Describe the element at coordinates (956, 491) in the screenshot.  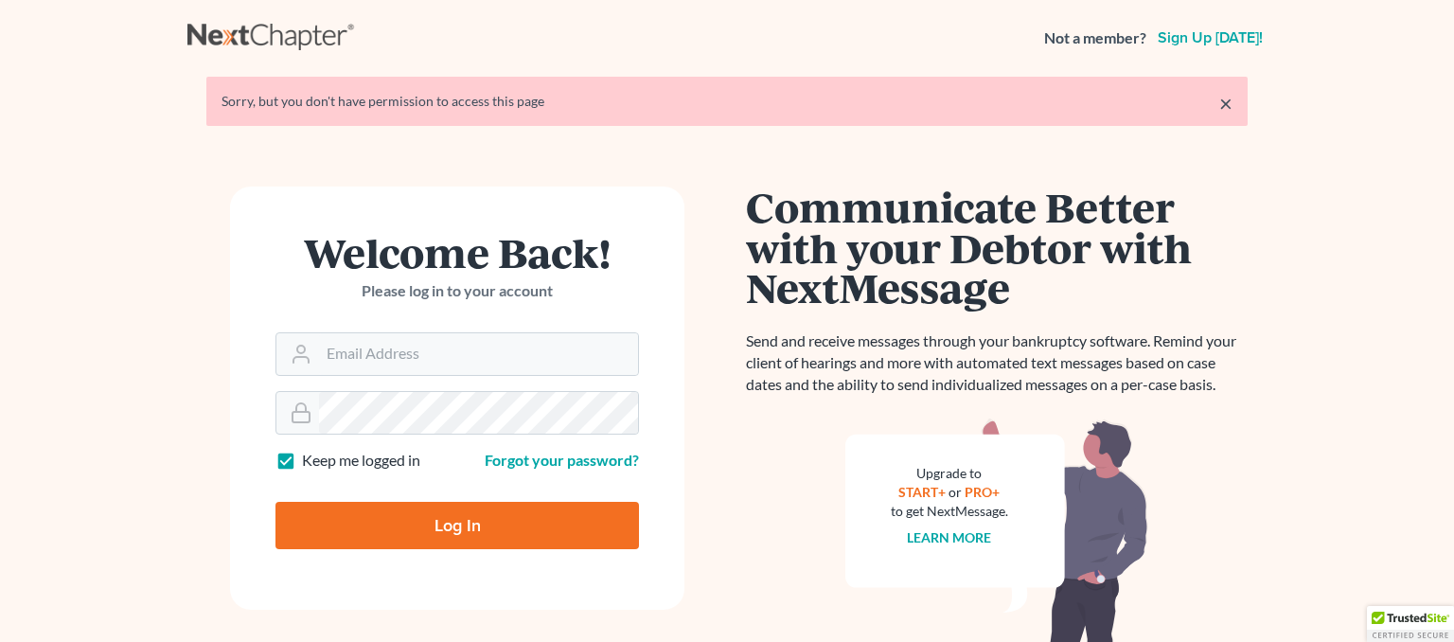
I see `span: or` at that location.